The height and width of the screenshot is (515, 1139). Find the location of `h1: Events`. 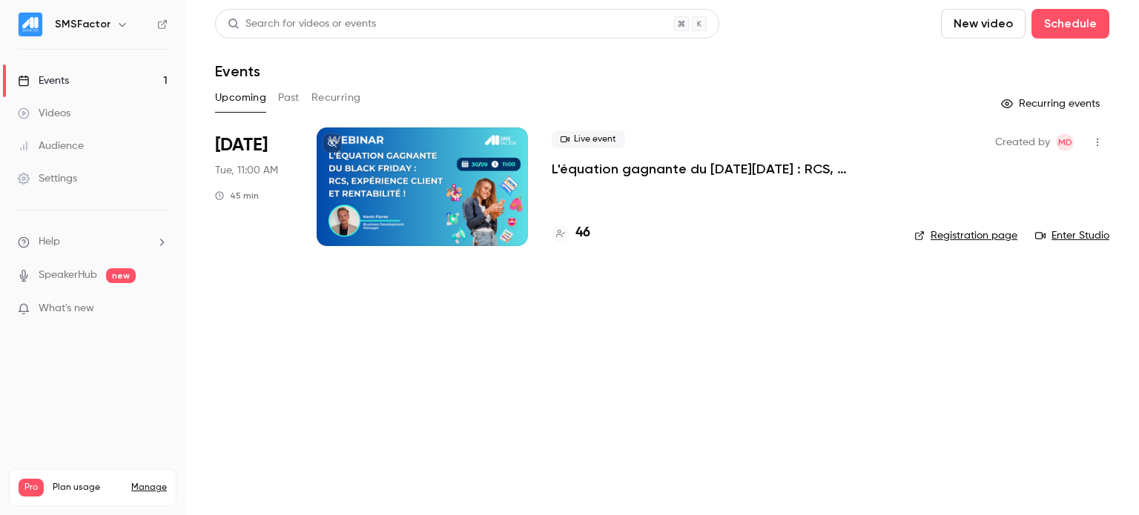

h1: Events is located at coordinates (237, 71).